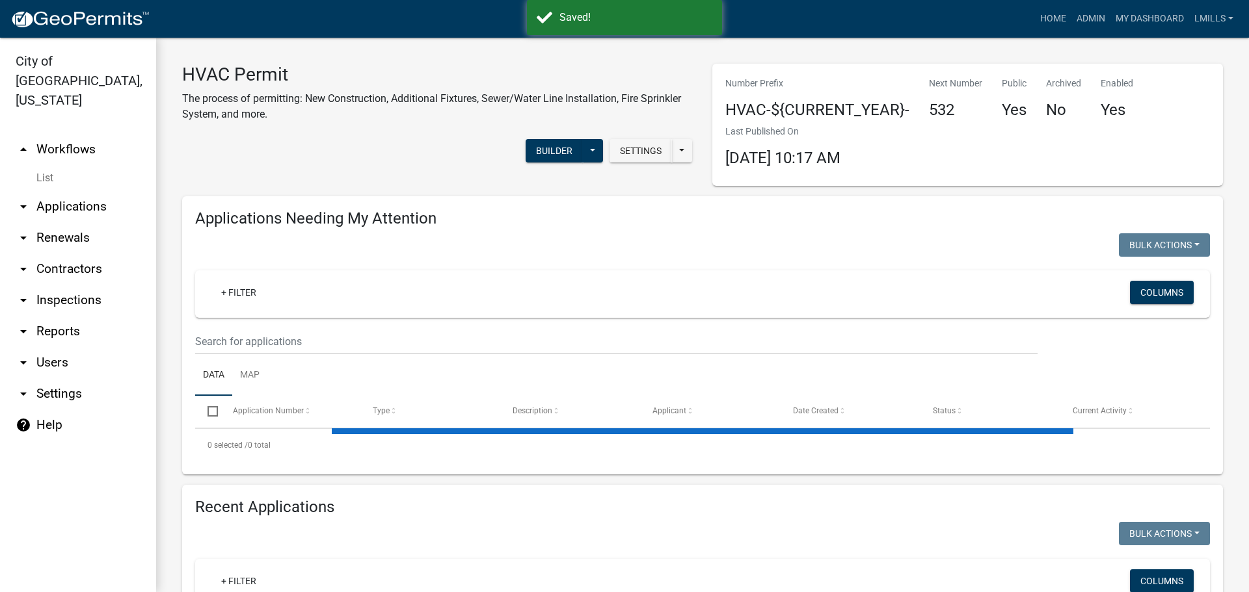 The width and height of the screenshot is (1249, 592). Describe the element at coordinates (635, 18) in the screenshot. I see `div: Saved!` at that location.